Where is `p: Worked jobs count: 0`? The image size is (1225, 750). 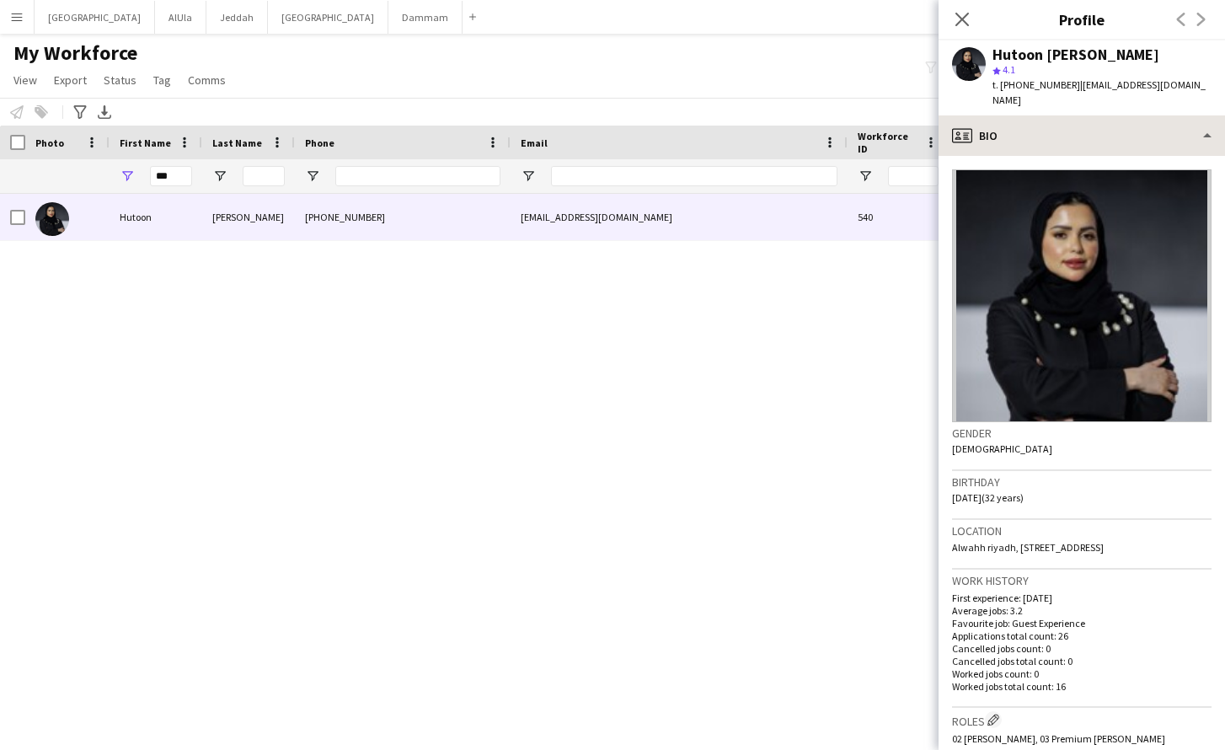
p: Worked jobs count: 0 is located at coordinates (1081, 673).